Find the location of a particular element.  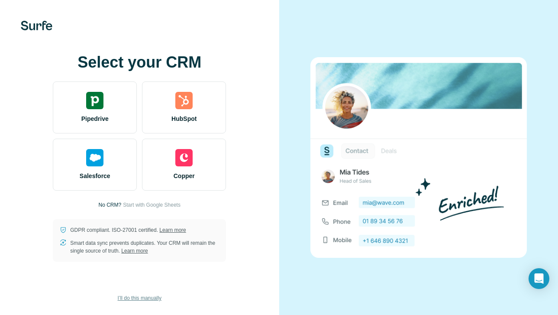

img: copper's logo is located at coordinates (184, 158).